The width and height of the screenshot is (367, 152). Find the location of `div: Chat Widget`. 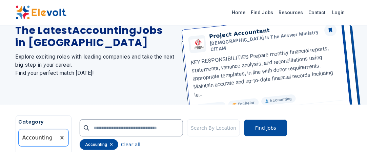

div: Chat Widget is located at coordinates (350, 136).